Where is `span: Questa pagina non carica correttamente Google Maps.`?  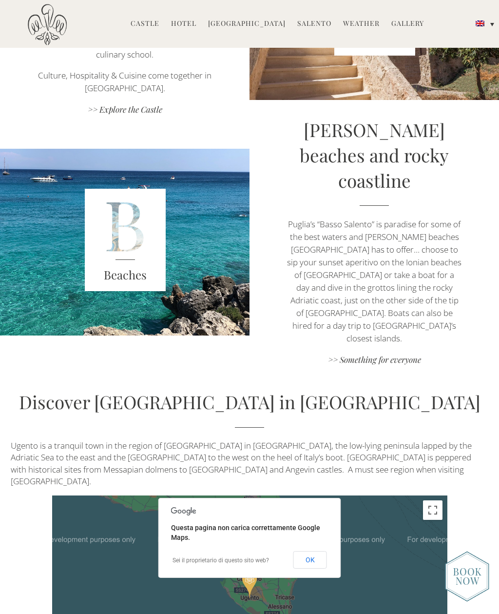 span: Questa pagina non carica correttamente Google Maps. is located at coordinates (246, 533).